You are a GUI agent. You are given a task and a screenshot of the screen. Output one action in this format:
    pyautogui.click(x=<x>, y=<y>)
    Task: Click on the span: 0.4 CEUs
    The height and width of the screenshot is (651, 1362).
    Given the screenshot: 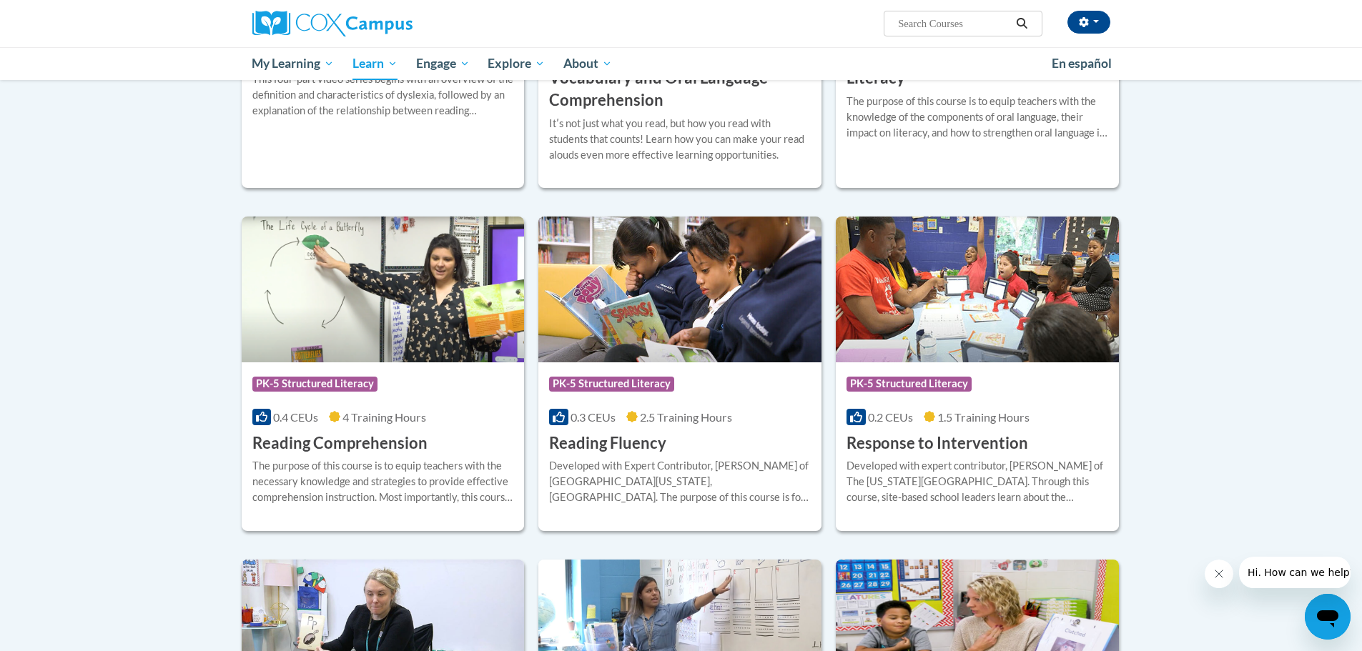 What is the action you would take?
    pyautogui.click(x=295, y=417)
    